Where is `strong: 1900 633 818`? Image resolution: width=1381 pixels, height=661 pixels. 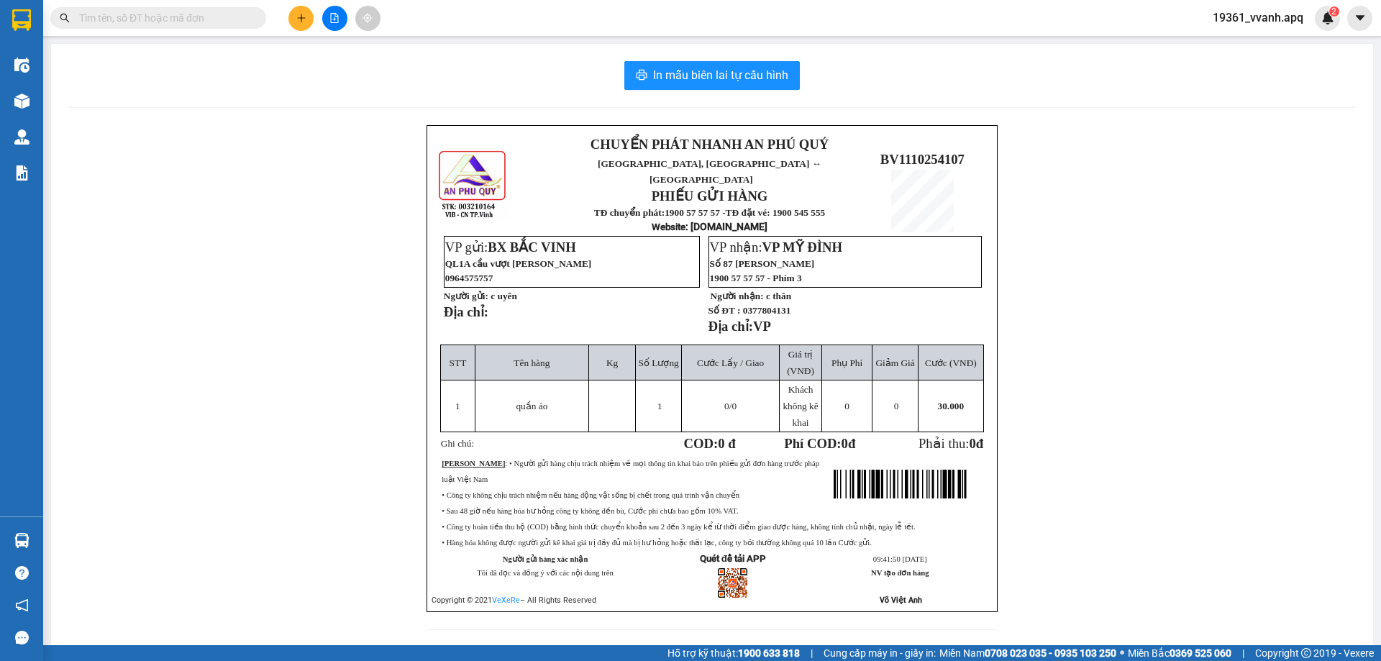 strong: 1900 633 818 is located at coordinates (769, 653).